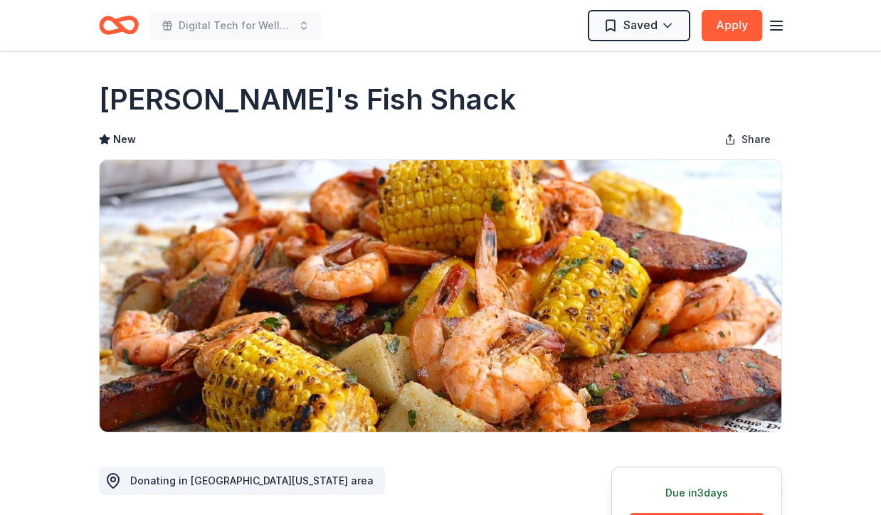  I want to click on button: Share, so click(747, 139).